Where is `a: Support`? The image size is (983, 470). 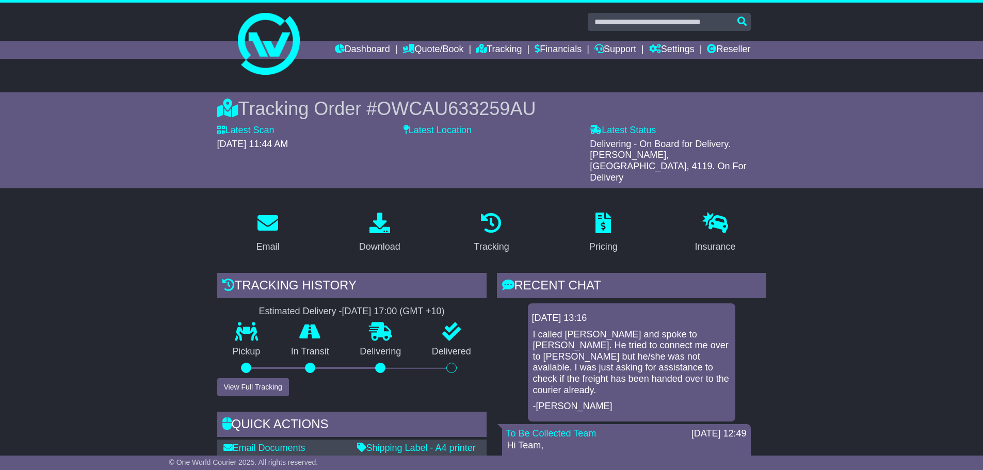
a: Support is located at coordinates (615, 50).